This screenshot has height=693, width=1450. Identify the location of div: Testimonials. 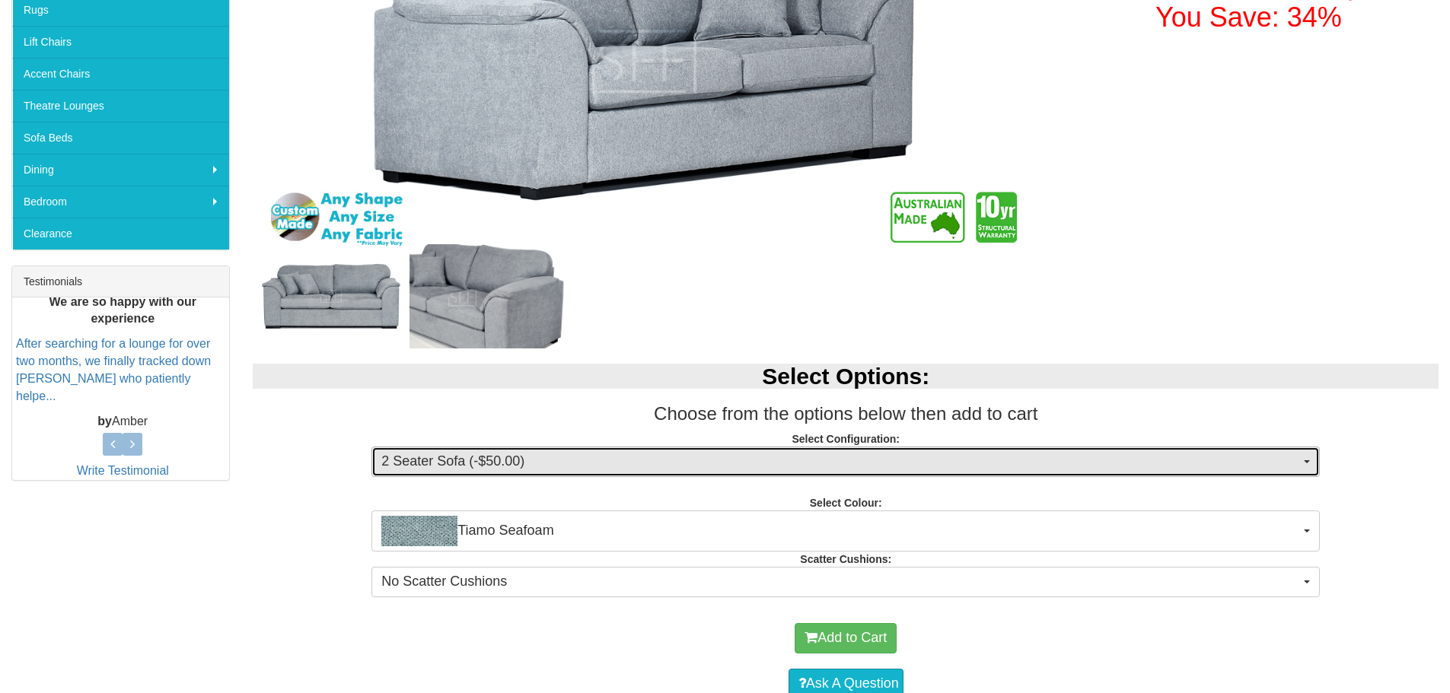
(120, 282).